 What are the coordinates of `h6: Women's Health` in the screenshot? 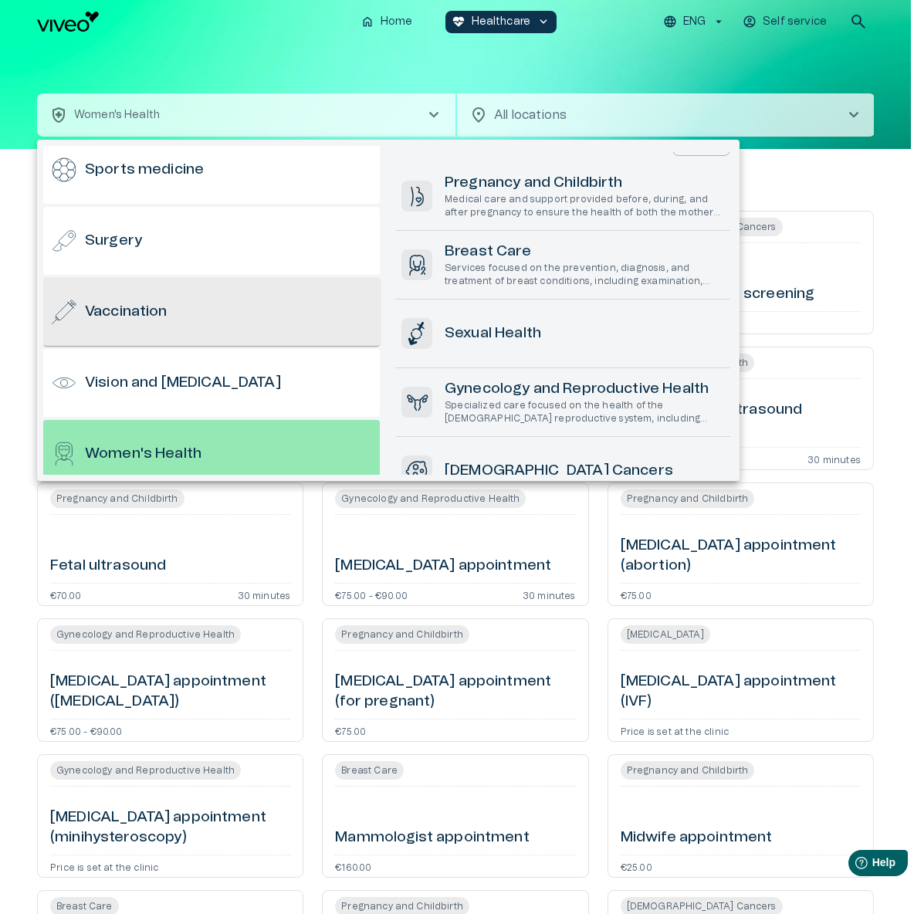 It's located at (143, 454).